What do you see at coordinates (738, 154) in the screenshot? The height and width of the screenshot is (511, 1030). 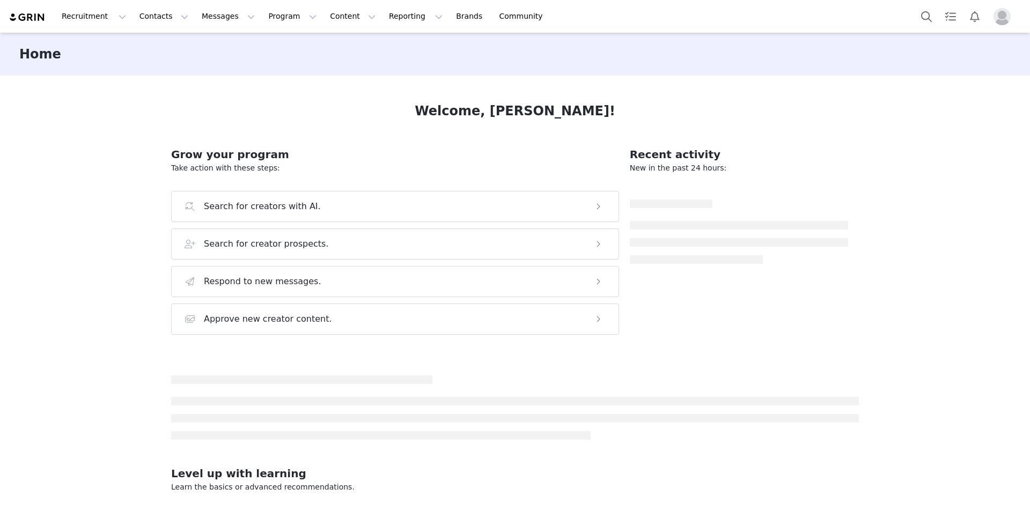 I see `h2: Recent activity` at bounding box center [738, 154].